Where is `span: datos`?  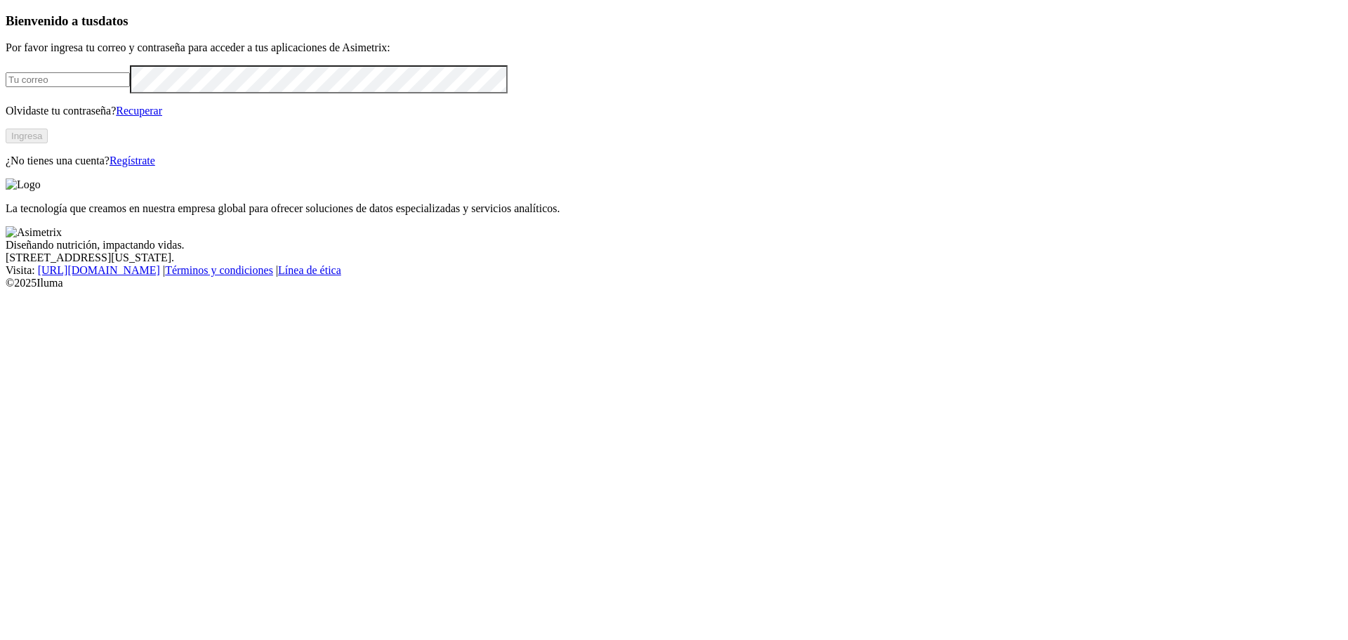 span: datos is located at coordinates (113, 20).